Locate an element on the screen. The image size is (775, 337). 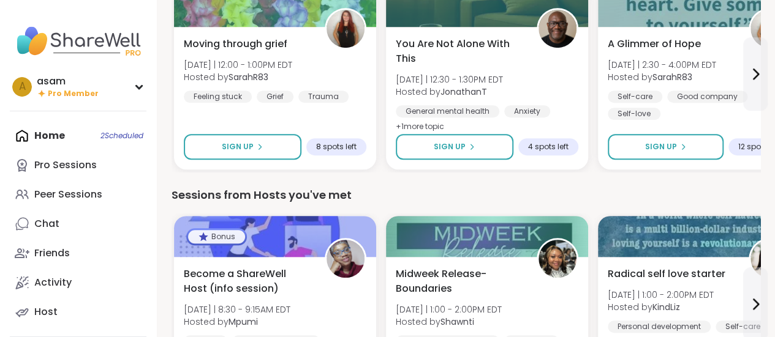
div: Host is located at coordinates (46, 312).